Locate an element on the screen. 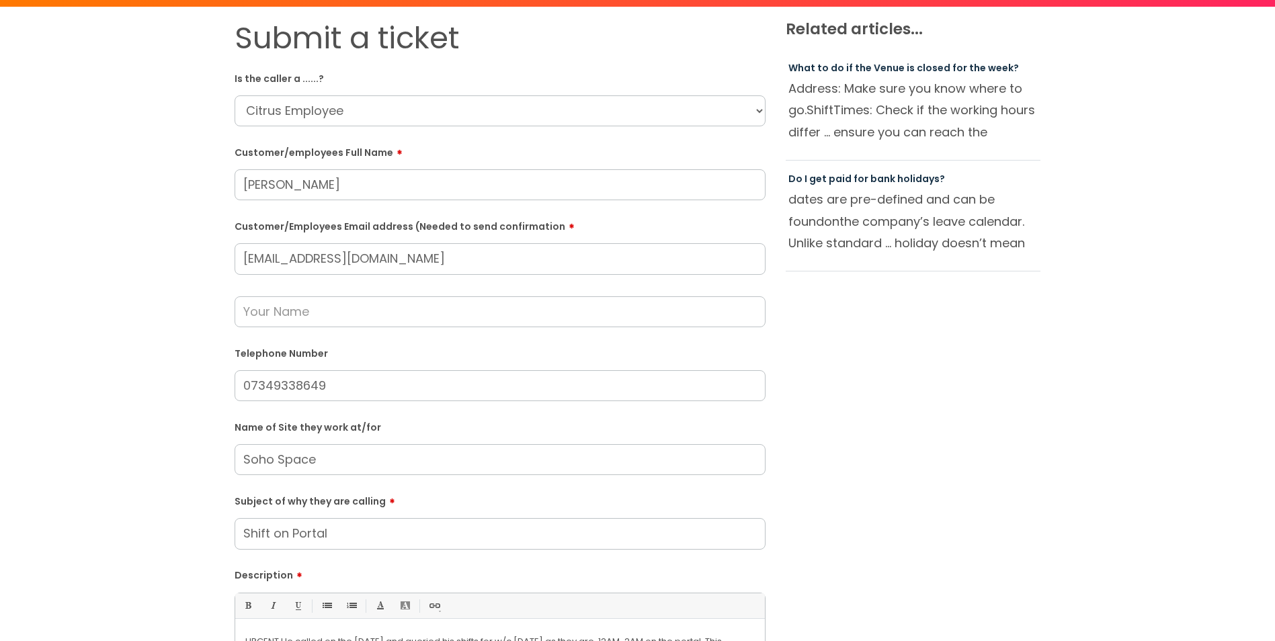 This screenshot has width=1275, height=641. a: Link is located at coordinates (434, 606).